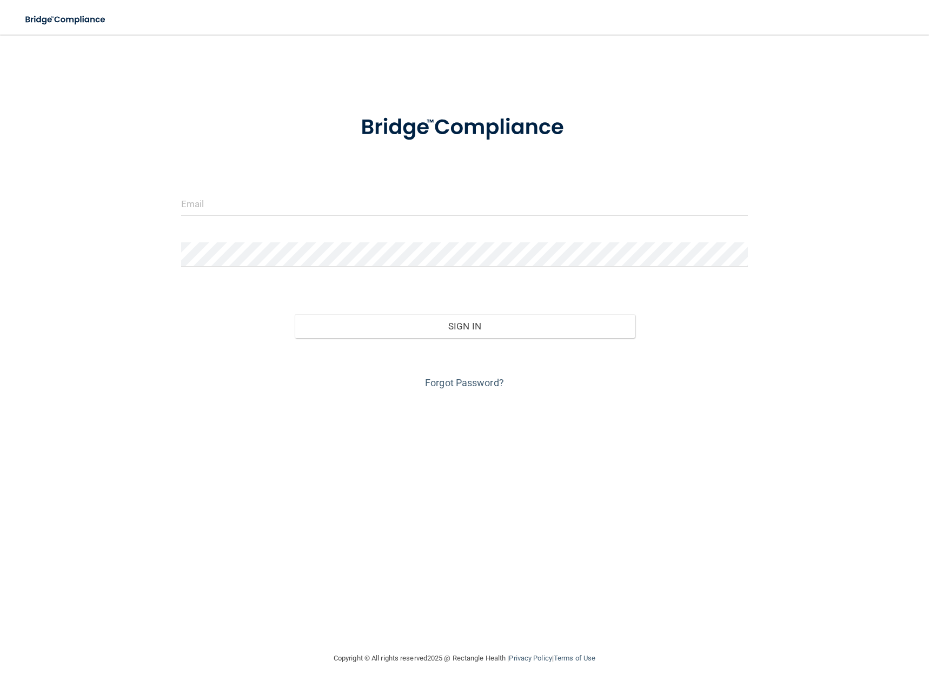 This screenshot has height=687, width=929. I want to click on button: Sign In, so click(465, 326).